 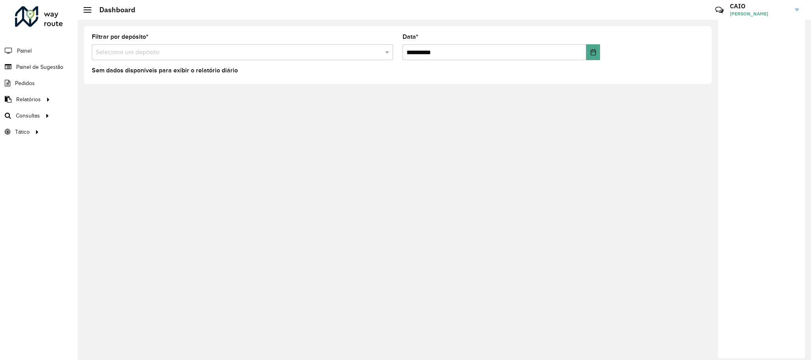 What do you see at coordinates (24, 51) in the screenshot?
I see `span: Painel` at bounding box center [24, 51].